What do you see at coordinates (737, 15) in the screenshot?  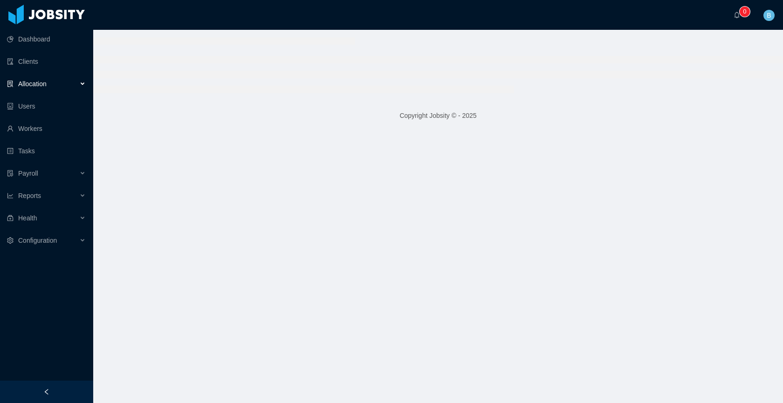 I see `i: icon: bell` at bounding box center [737, 15].